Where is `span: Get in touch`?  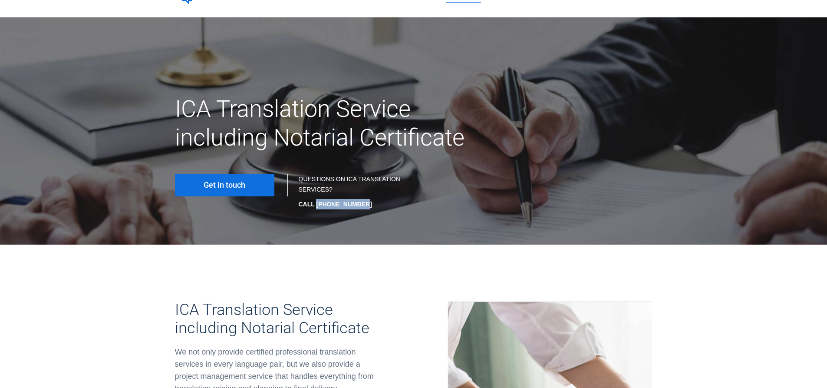 span: Get in touch is located at coordinates (225, 185).